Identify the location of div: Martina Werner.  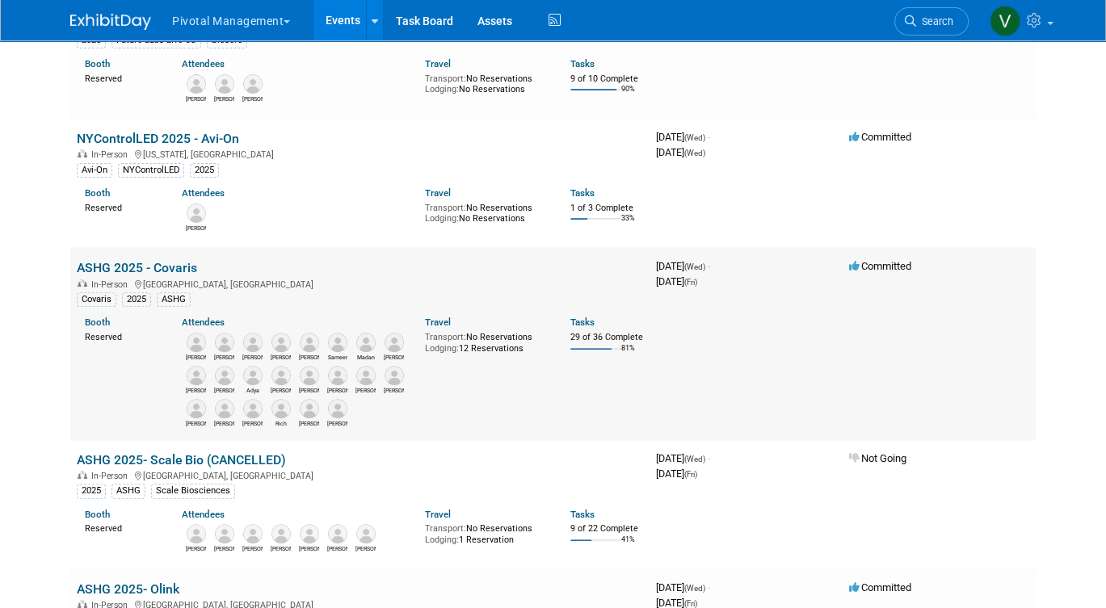
(337, 423).